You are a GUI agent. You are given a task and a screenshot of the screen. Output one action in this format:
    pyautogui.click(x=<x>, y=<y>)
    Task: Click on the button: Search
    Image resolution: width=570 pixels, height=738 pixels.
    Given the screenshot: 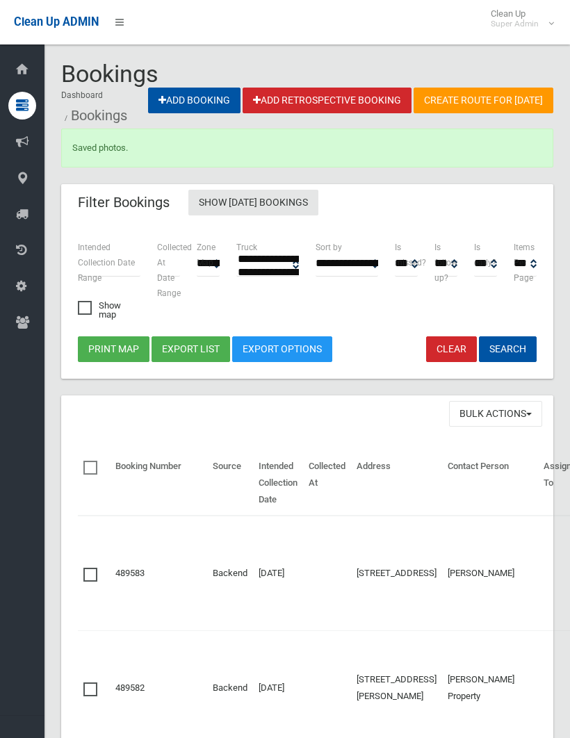 What is the action you would take?
    pyautogui.click(x=508, y=349)
    